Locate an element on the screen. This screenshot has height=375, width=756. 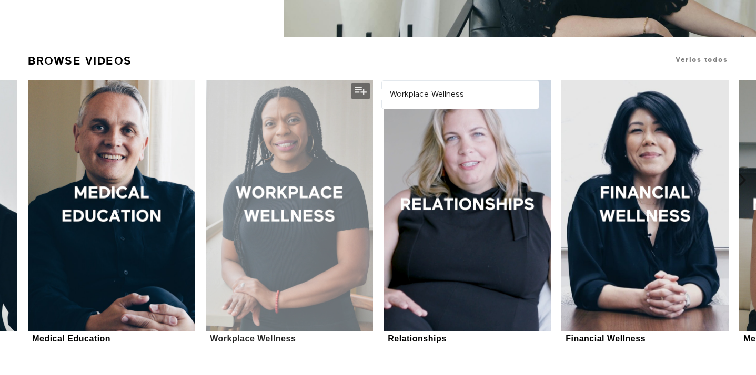
div: Relationships is located at coordinates (416, 339).